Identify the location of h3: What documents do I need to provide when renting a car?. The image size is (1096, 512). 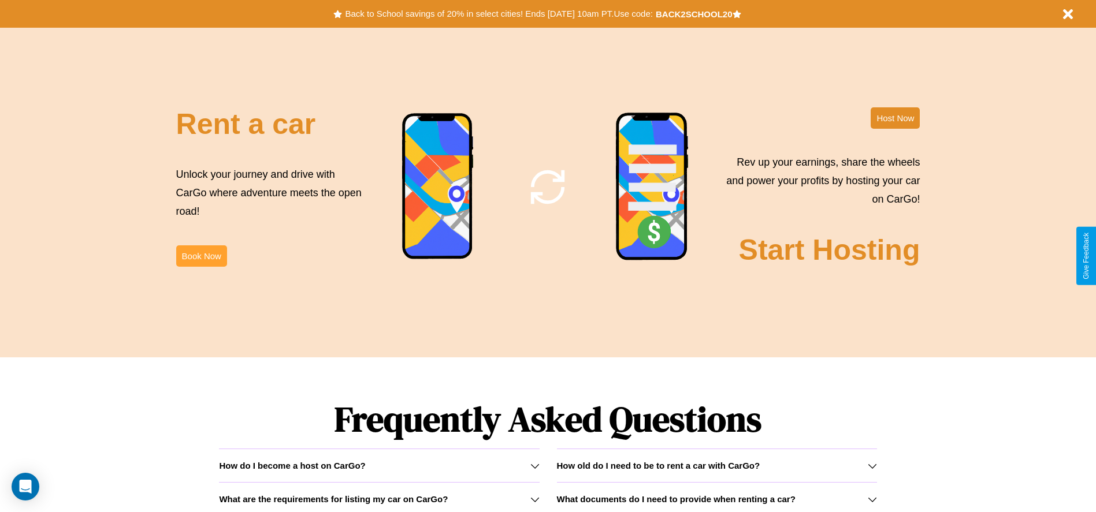
(676, 499).